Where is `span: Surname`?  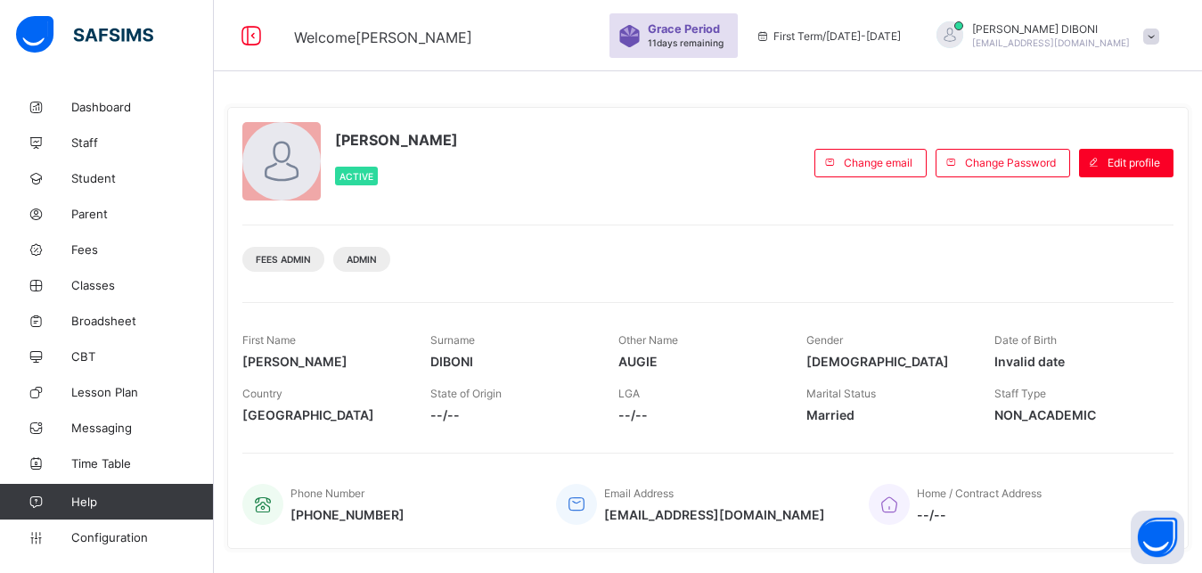
span: Surname is located at coordinates (453, 340).